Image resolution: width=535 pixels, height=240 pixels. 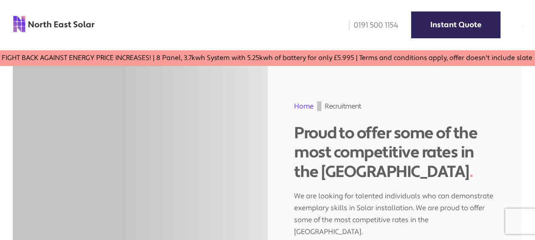 I want to click on img: gif;base64,R0lGODdhAQABAPAAAMPDwwAAACwAAAAAAQABAAACAkQBADs=, so click(x=320, y=106).